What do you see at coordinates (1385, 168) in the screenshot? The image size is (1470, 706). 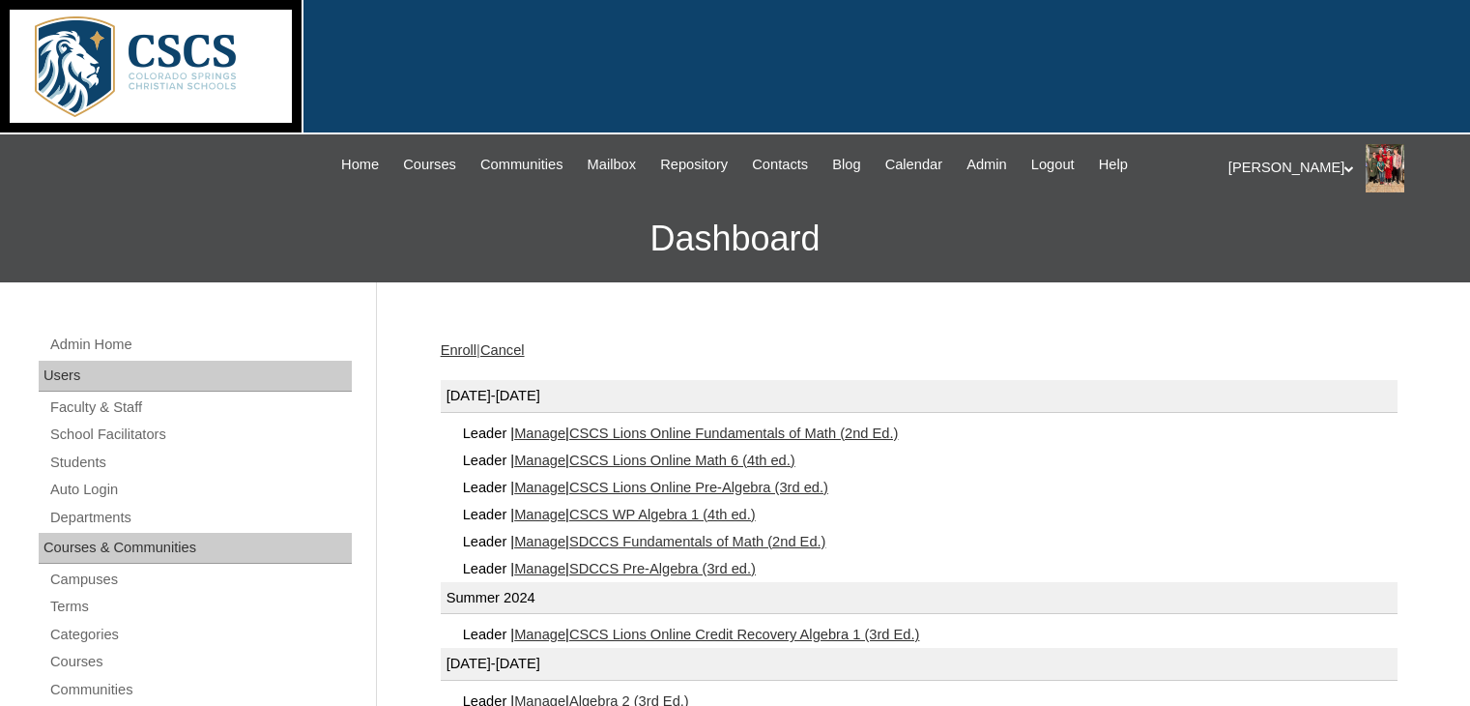 I see `img: Stephanie Phillips` at bounding box center [1385, 168].